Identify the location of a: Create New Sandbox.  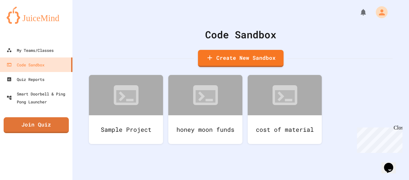
(241, 58).